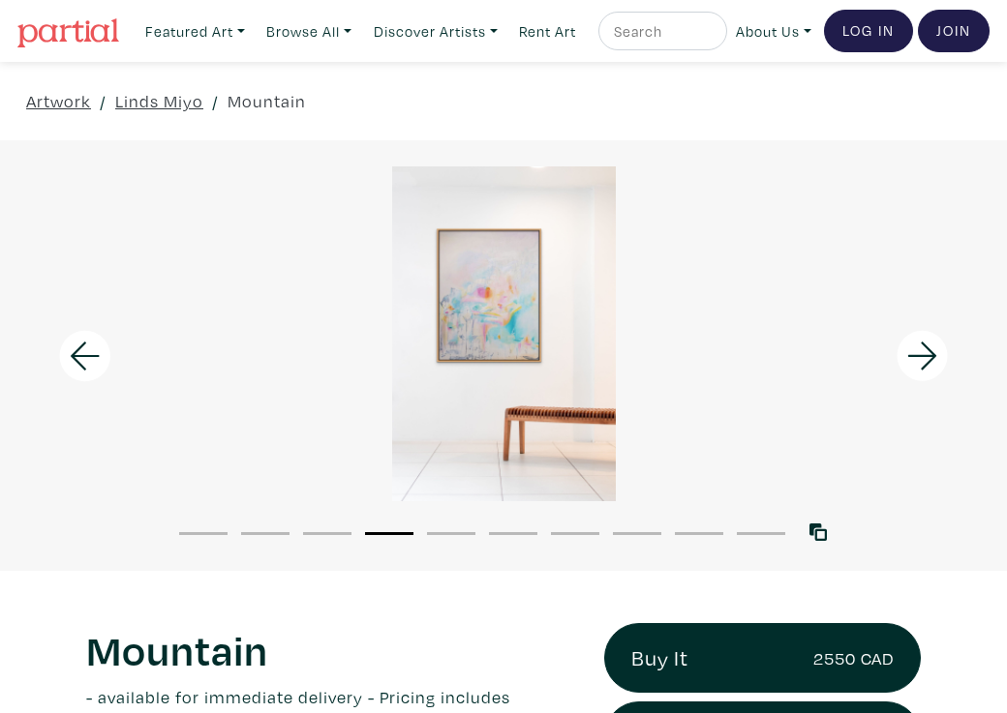  What do you see at coordinates (575, 533) in the screenshot?
I see `button: 7 of 10` at bounding box center [575, 533].